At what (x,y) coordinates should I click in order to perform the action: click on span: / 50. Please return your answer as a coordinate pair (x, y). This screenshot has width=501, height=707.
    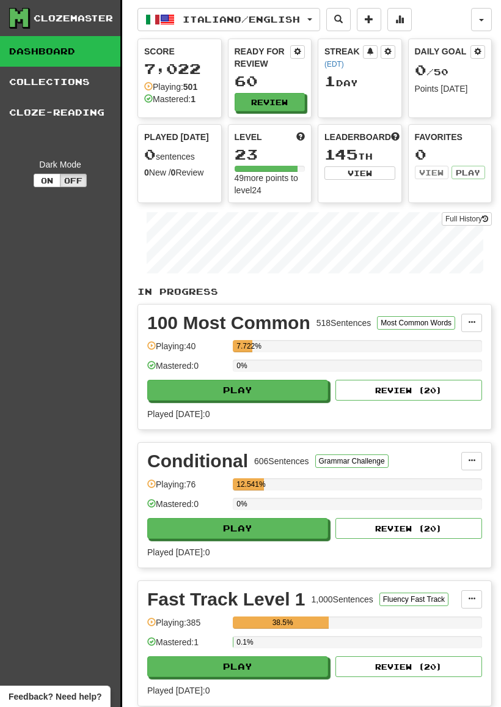
    Looking at the image, I should click on (432, 72).